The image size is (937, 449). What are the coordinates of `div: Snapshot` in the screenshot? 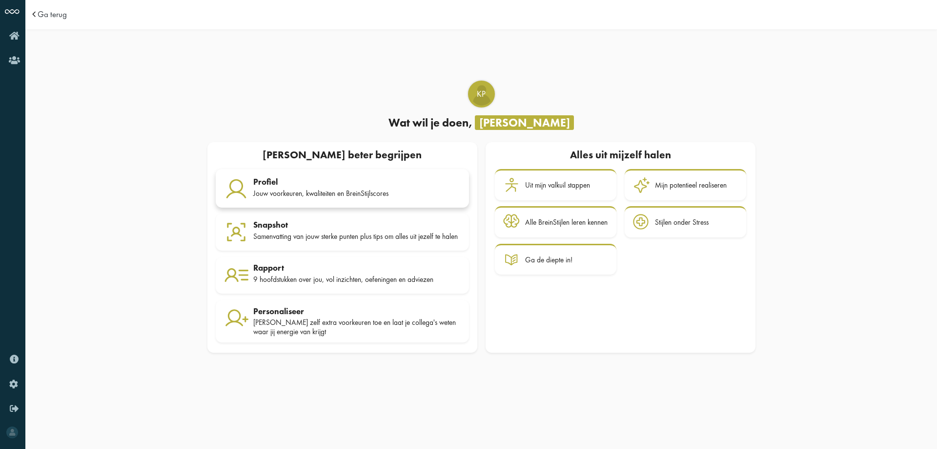 It's located at (357, 225).